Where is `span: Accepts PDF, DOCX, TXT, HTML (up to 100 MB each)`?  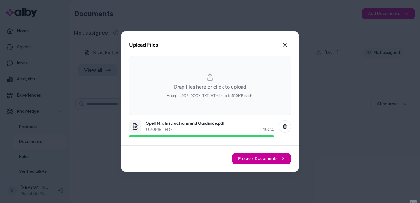
span: Accepts PDF, DOCX, TXT, HTML (up to 100 MB each) is located at coordinates (210, 95).